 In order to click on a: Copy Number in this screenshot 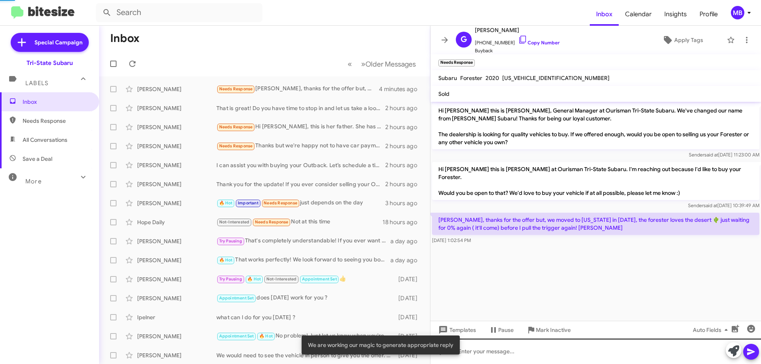, I will do `click(539, 42)`.